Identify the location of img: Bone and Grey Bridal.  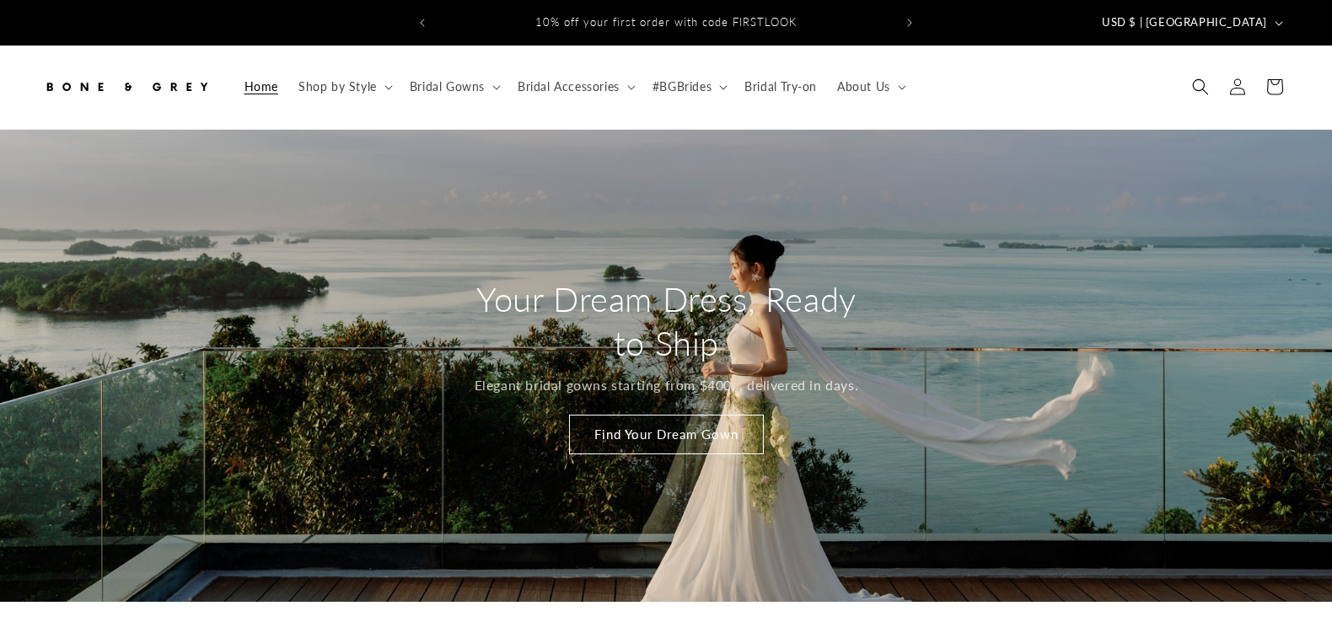
(126, 87).